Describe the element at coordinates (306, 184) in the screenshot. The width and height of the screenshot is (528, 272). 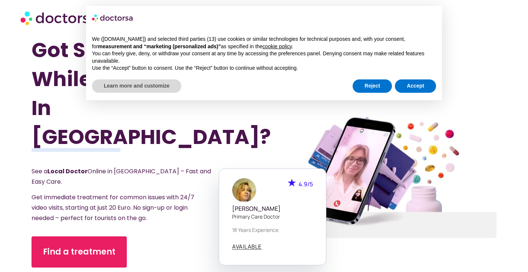
I see `span: 4.9/5` at that location.